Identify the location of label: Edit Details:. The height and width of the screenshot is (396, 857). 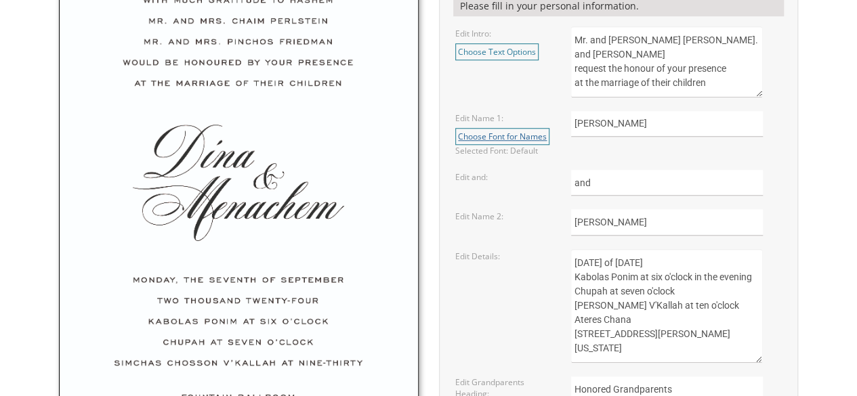
(478, 256).